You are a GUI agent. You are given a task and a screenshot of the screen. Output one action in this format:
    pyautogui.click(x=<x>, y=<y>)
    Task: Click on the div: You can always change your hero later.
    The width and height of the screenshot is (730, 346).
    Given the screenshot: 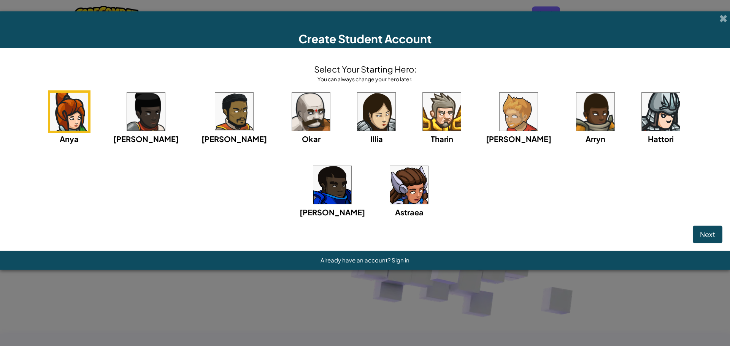 What is the action you would take?
    pyautogui.click(x=365, y=79)
    